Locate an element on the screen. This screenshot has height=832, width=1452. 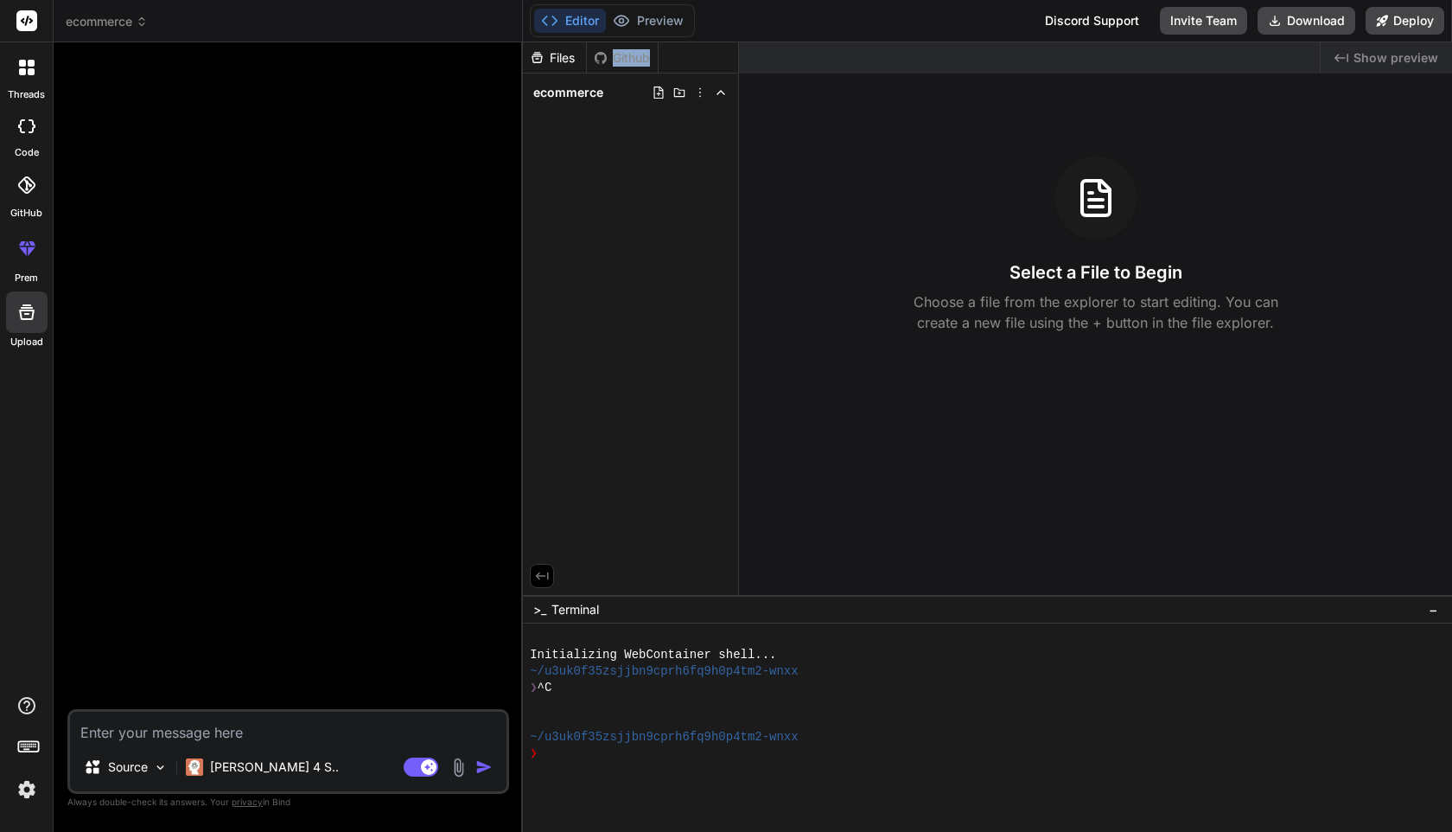
button: Download is located at coordinates (1306, 21).